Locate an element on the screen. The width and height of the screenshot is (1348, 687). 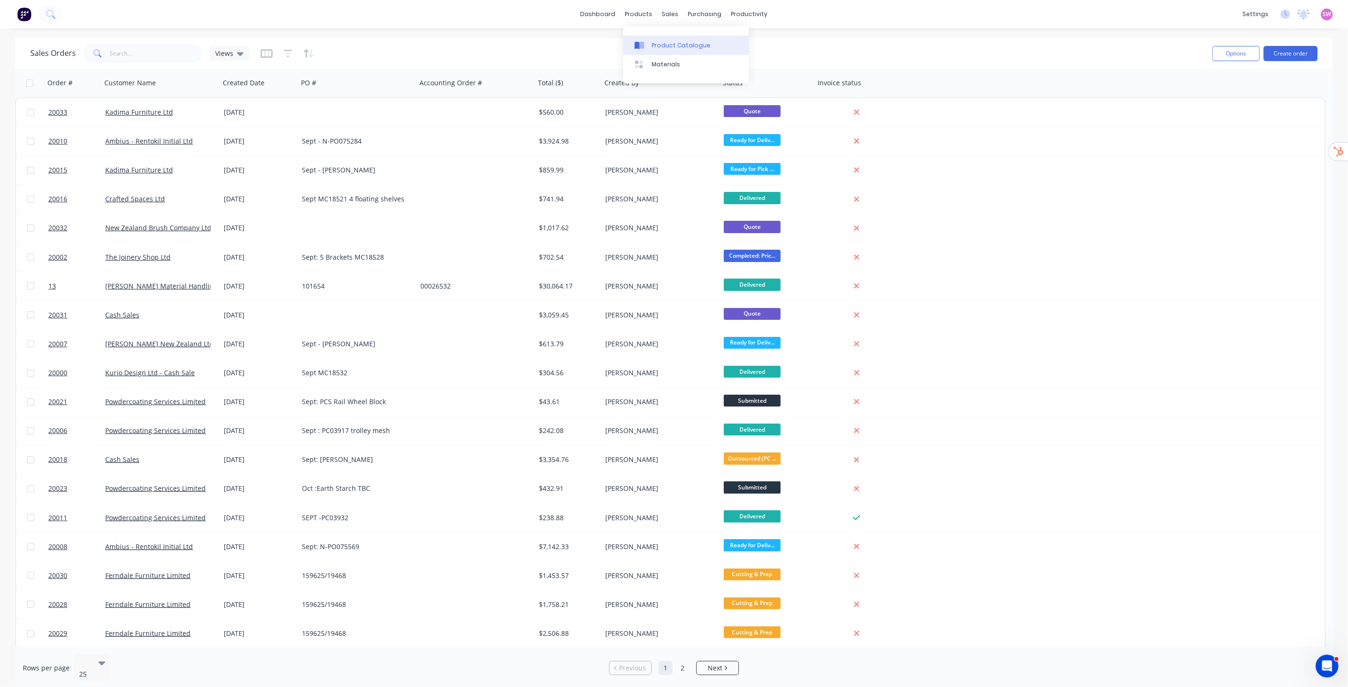
a: 20008 is located at coordinates (77, 547).